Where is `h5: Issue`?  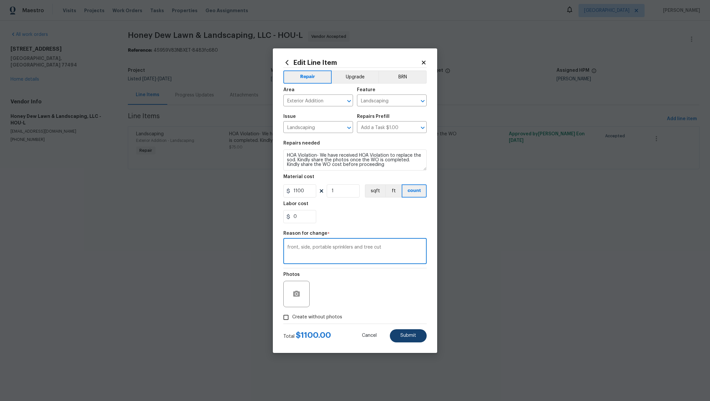
h5: Issue is located at coordinates (290, 116).